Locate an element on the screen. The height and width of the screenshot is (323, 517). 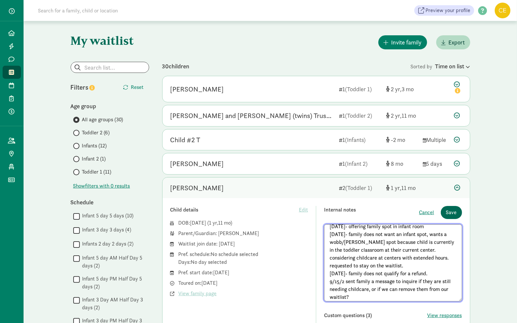
span: Invite family is located at coordinates (406, 42).